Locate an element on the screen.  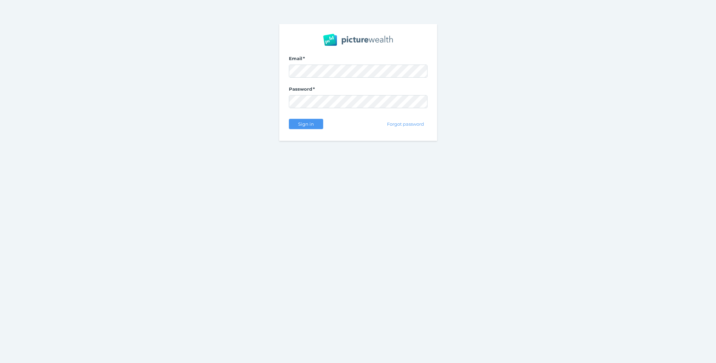
span: Forgot password is located at coordinates (405, 124).